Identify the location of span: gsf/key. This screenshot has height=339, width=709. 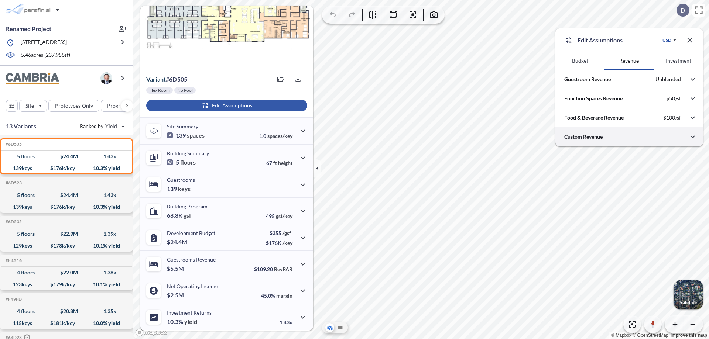
(284, 216).